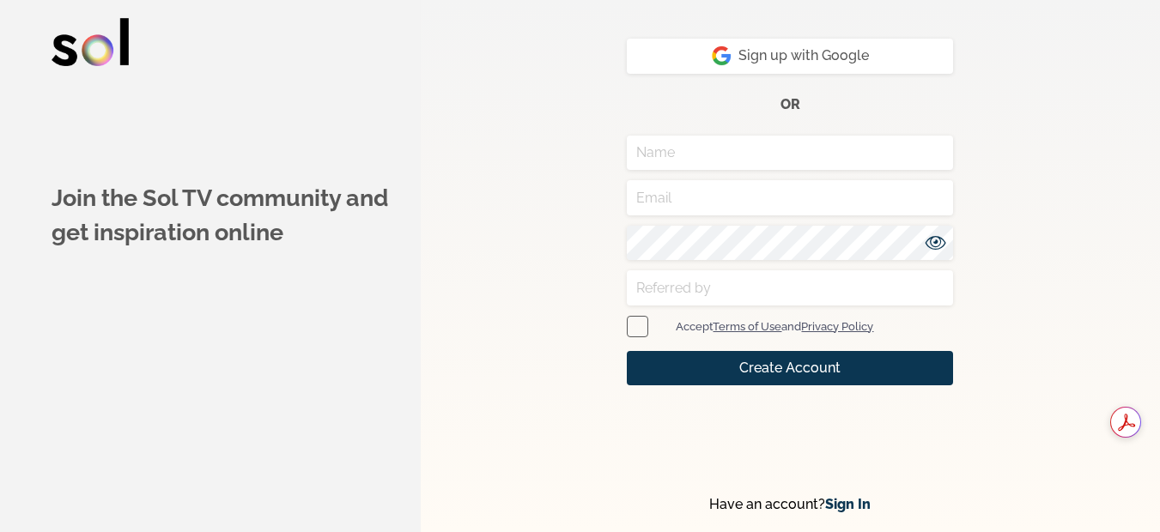  I want to click on input: Name, so click(790, 153).